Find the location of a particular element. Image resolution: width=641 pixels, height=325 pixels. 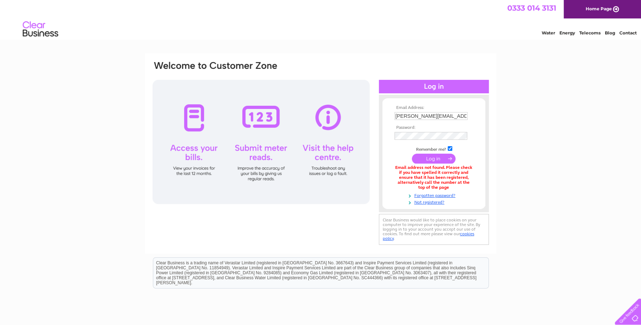

a: Contact is located at coordinates (628, 33).